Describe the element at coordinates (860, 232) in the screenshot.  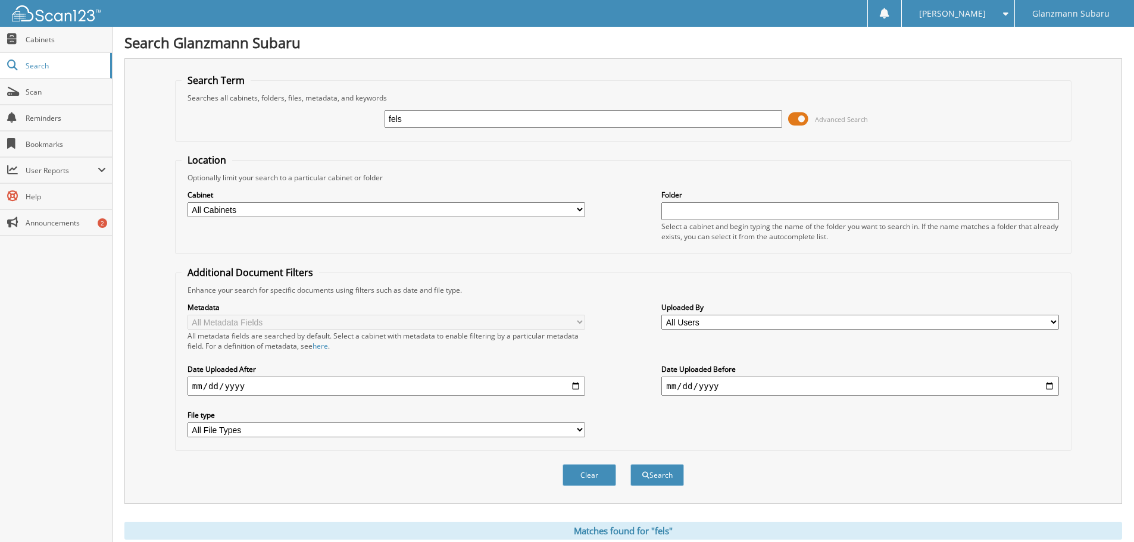
I see `div: Select a cabinet and begin typing the name of the folder you want to search in. If the name match...` at that location.